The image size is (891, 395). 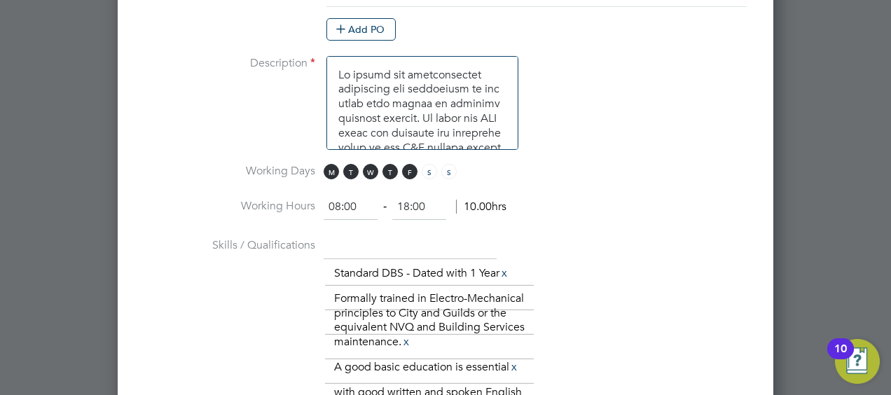 What do you see at coordinates (481, 207) in the screenshot?
I see `span: 10.00hrs` at bounding box center [481, 207].